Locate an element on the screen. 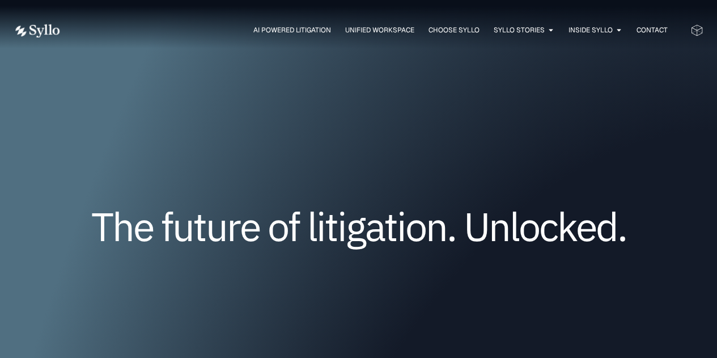 The width and height of the screenshot is (717, 358). nav: Menu is located at coordinates (375, 30).